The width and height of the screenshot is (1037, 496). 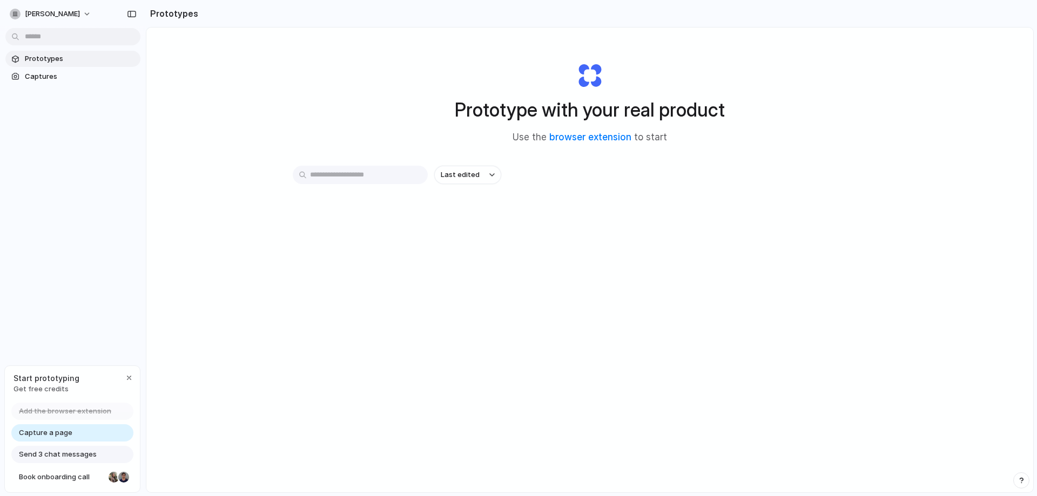 I want to click on h1: Prototype with your real product, so click(x=590, y=110).